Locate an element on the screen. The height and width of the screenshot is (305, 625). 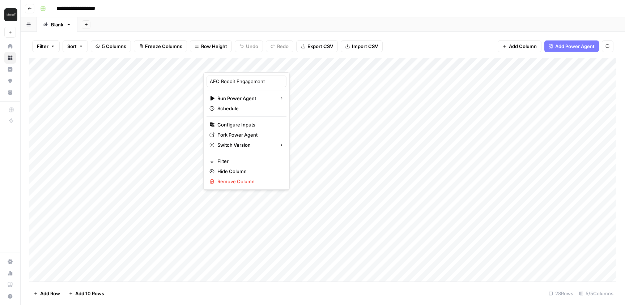
button: Redo is located at coordinates (280, 46).